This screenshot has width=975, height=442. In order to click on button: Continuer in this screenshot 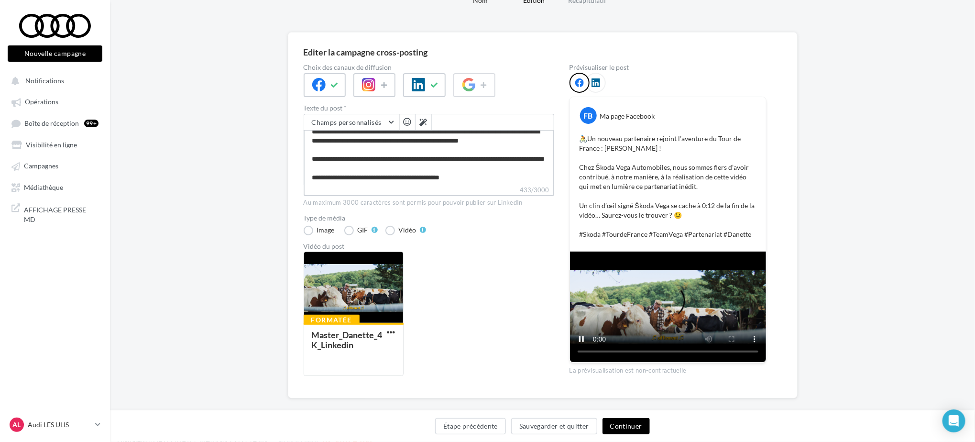, I will do `click(626, 426)`.